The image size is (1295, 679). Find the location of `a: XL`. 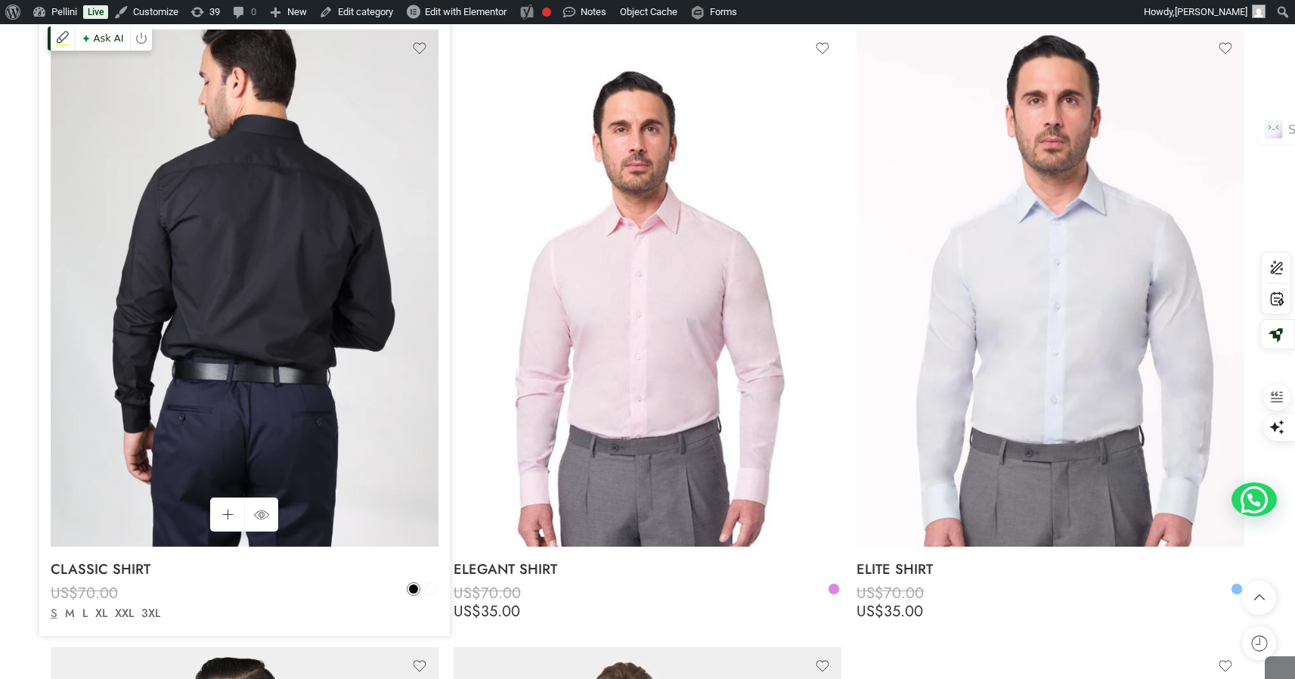

a: XL is located at coordinates (101, 613).